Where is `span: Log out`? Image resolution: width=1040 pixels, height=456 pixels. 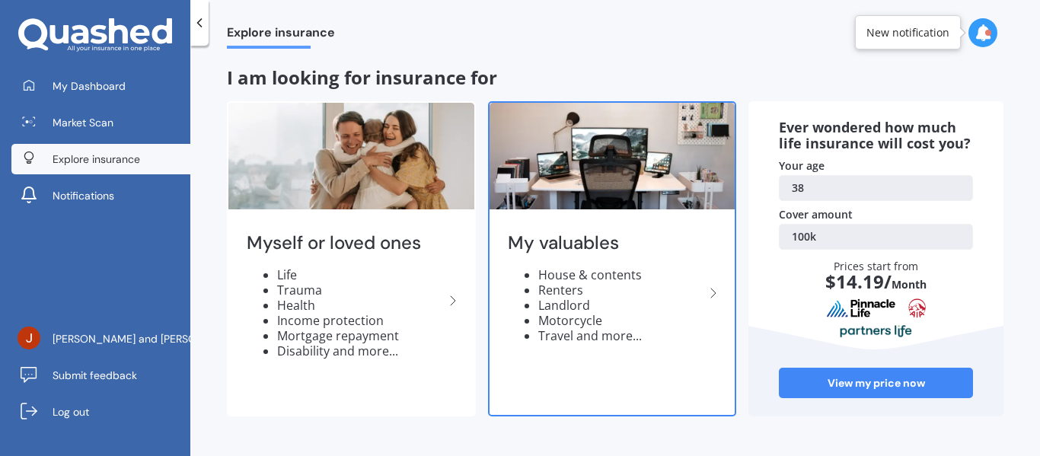 span: Log out is located at coordinates (71, 412).